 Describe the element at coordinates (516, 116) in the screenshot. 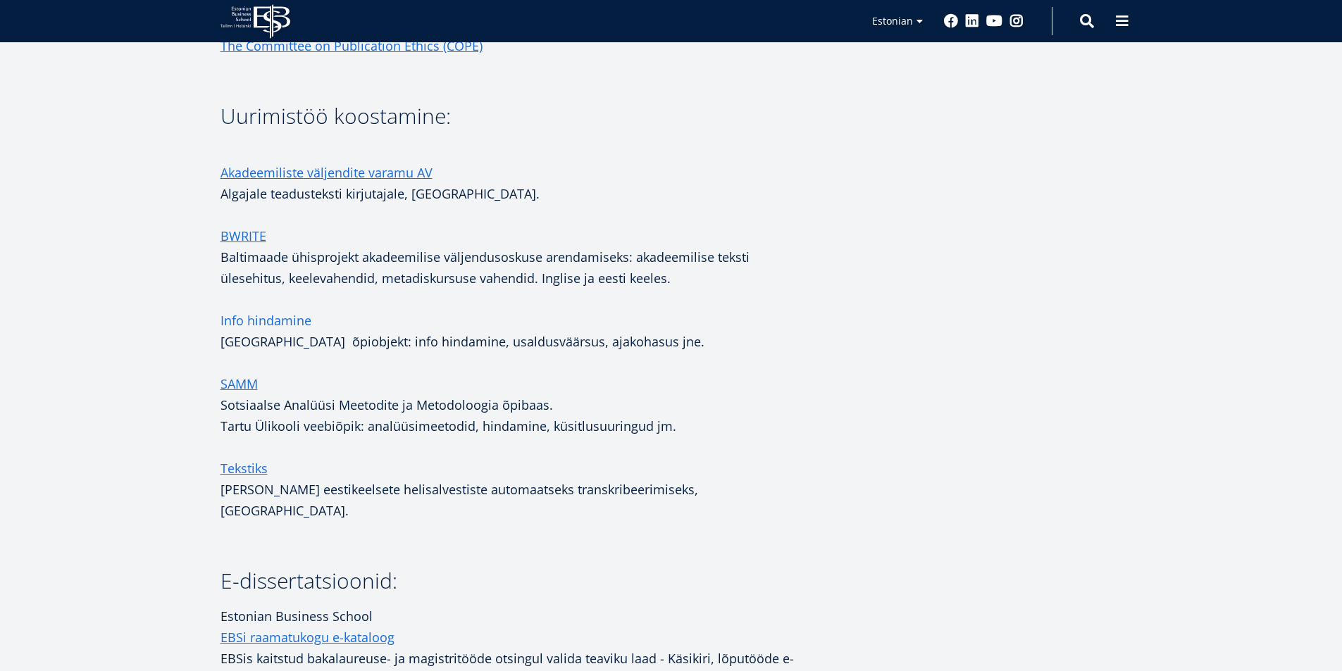

I see `h3: Uurimistöö koostamine:` at that location.